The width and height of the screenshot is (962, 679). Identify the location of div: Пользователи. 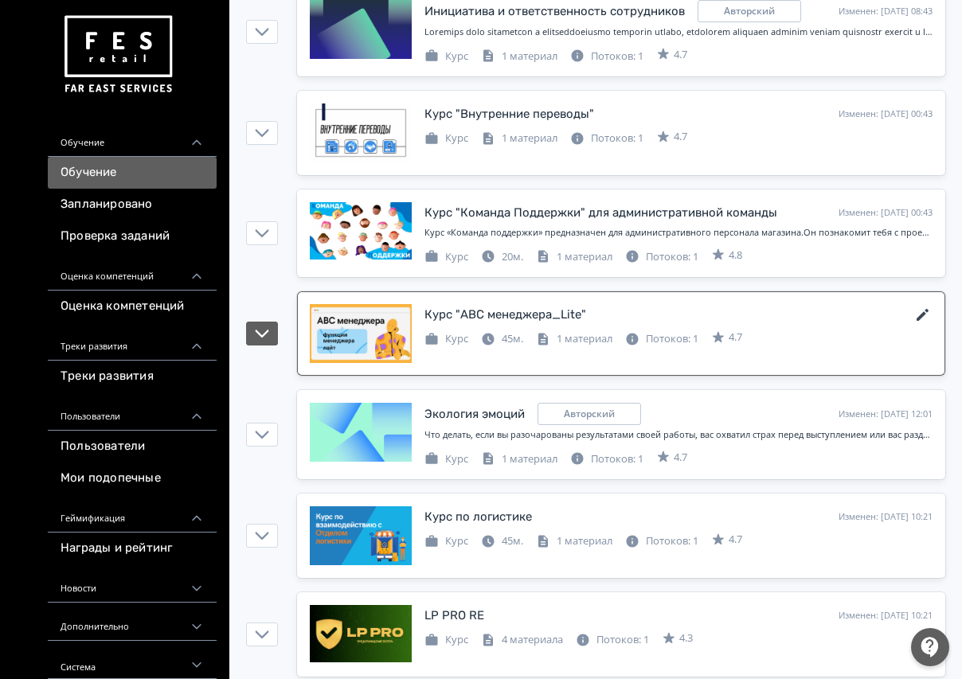
(132, 412).